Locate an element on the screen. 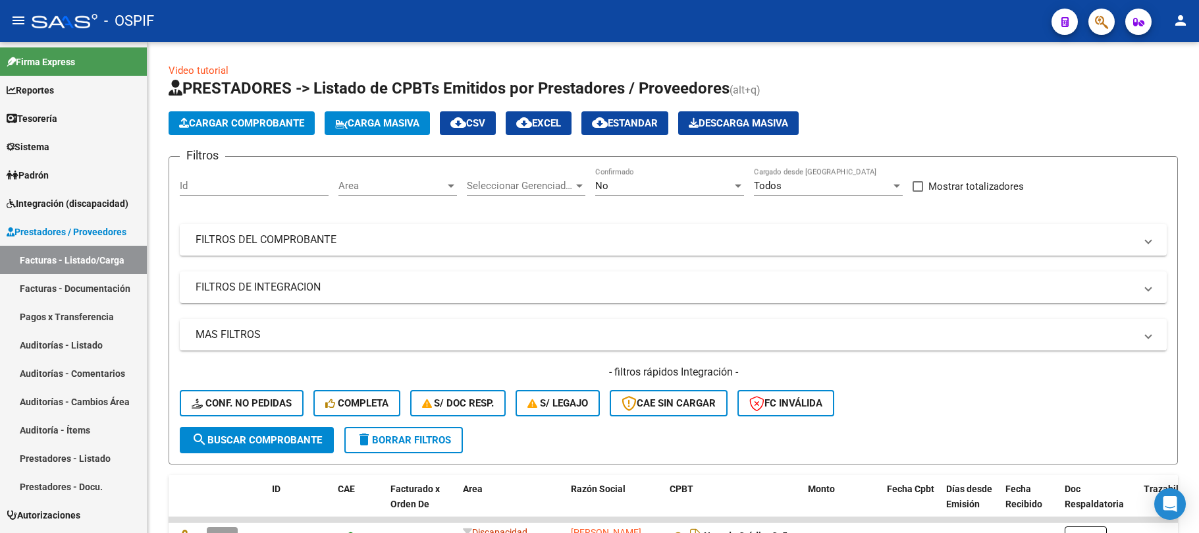  span: Padrón is located at coordinates (28, 175).